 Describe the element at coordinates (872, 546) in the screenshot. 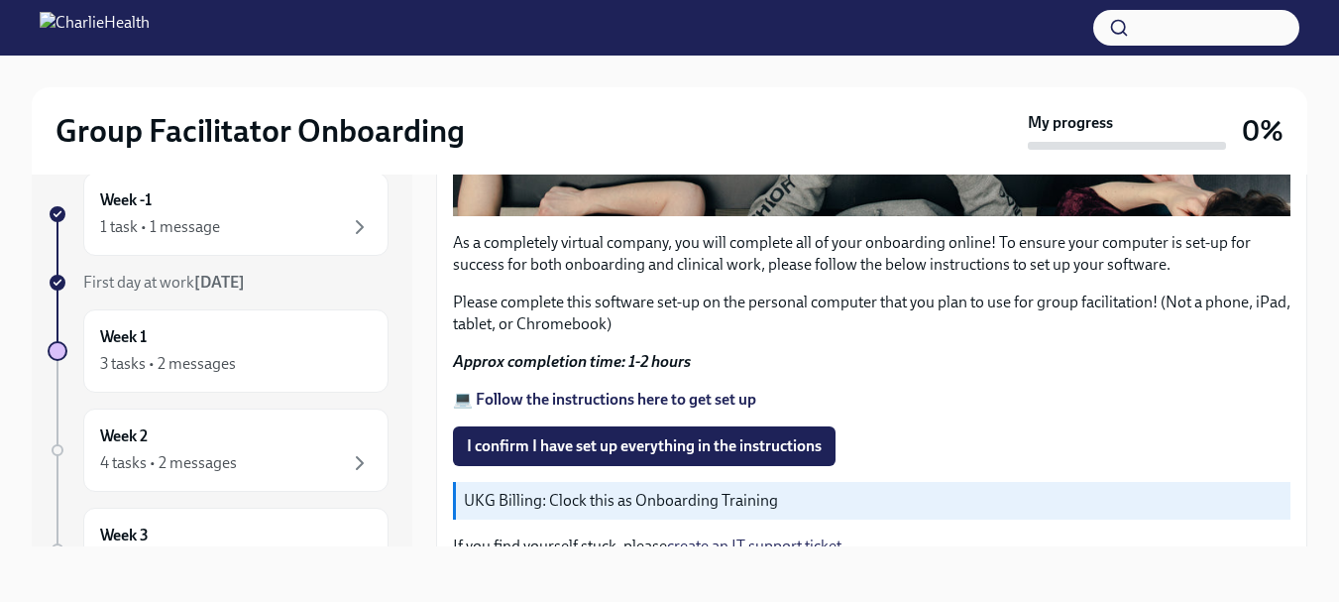

I see `p: If you find yourself stuck, please` at that location.